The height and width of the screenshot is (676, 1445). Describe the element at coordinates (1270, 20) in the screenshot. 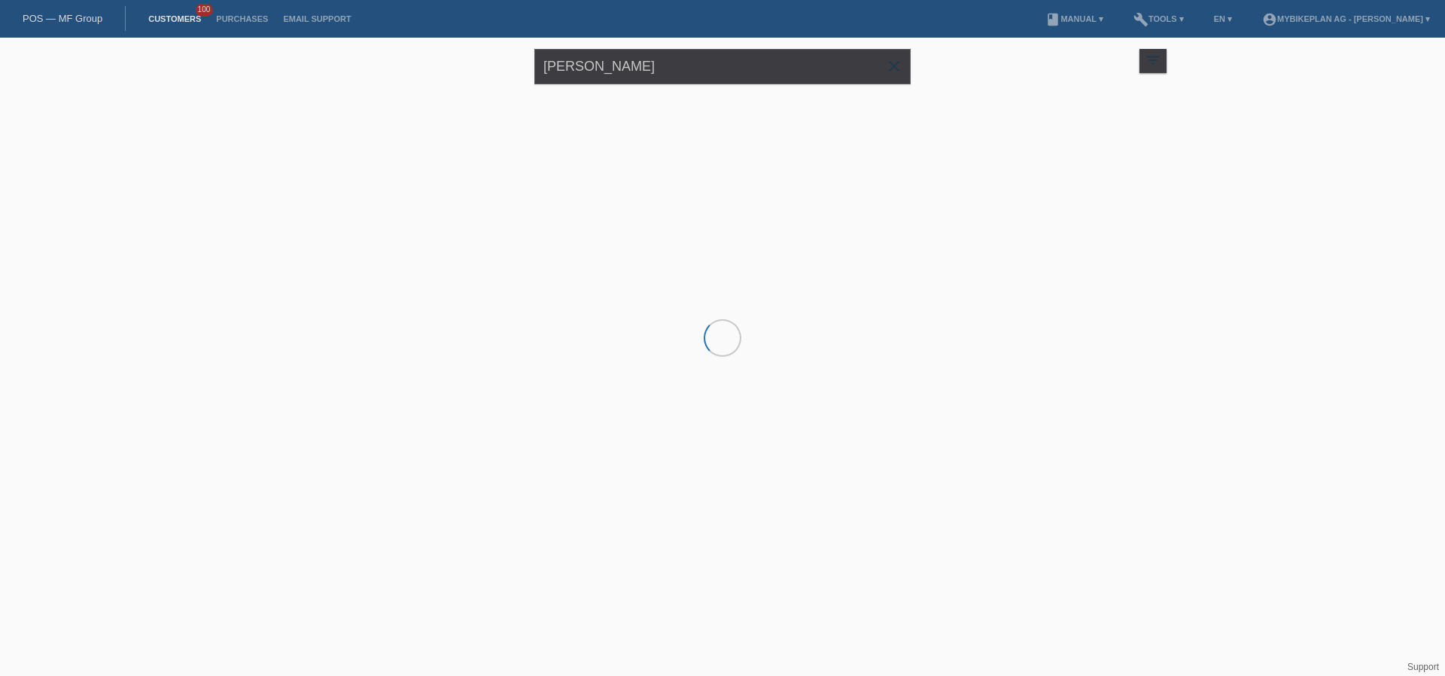

I see `i: account_circle` at that location.